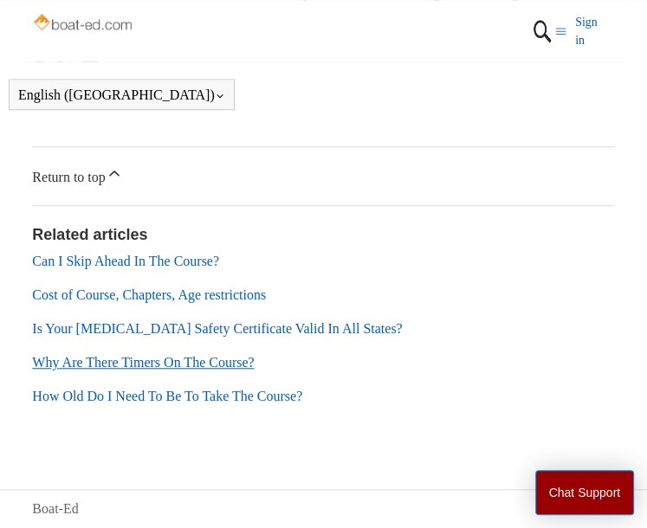 The height and width of the screenshot is (528, 647). I want to click on h2: Related articles, so click(323, 235).